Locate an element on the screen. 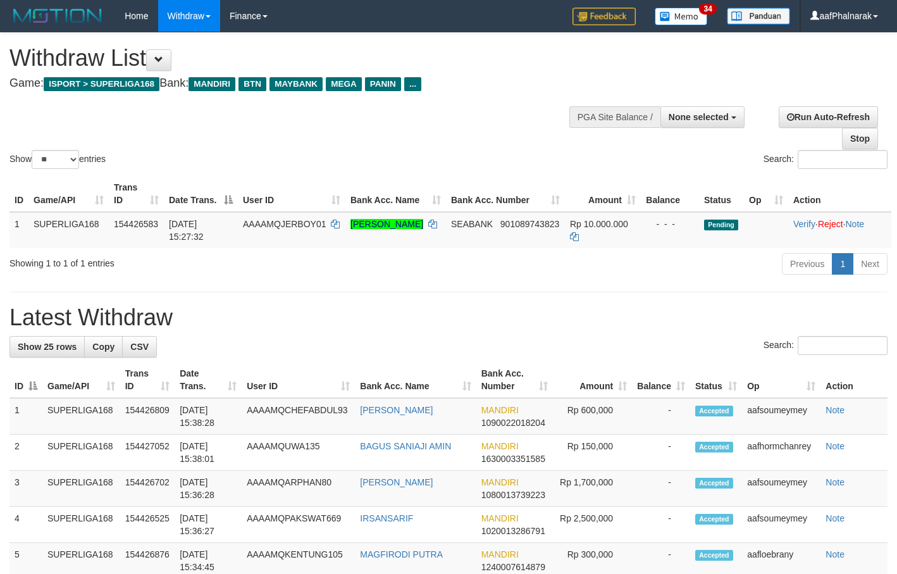 The height and width of the screenshot is (574, 897). th: Action is located at coordinates (840, 194).